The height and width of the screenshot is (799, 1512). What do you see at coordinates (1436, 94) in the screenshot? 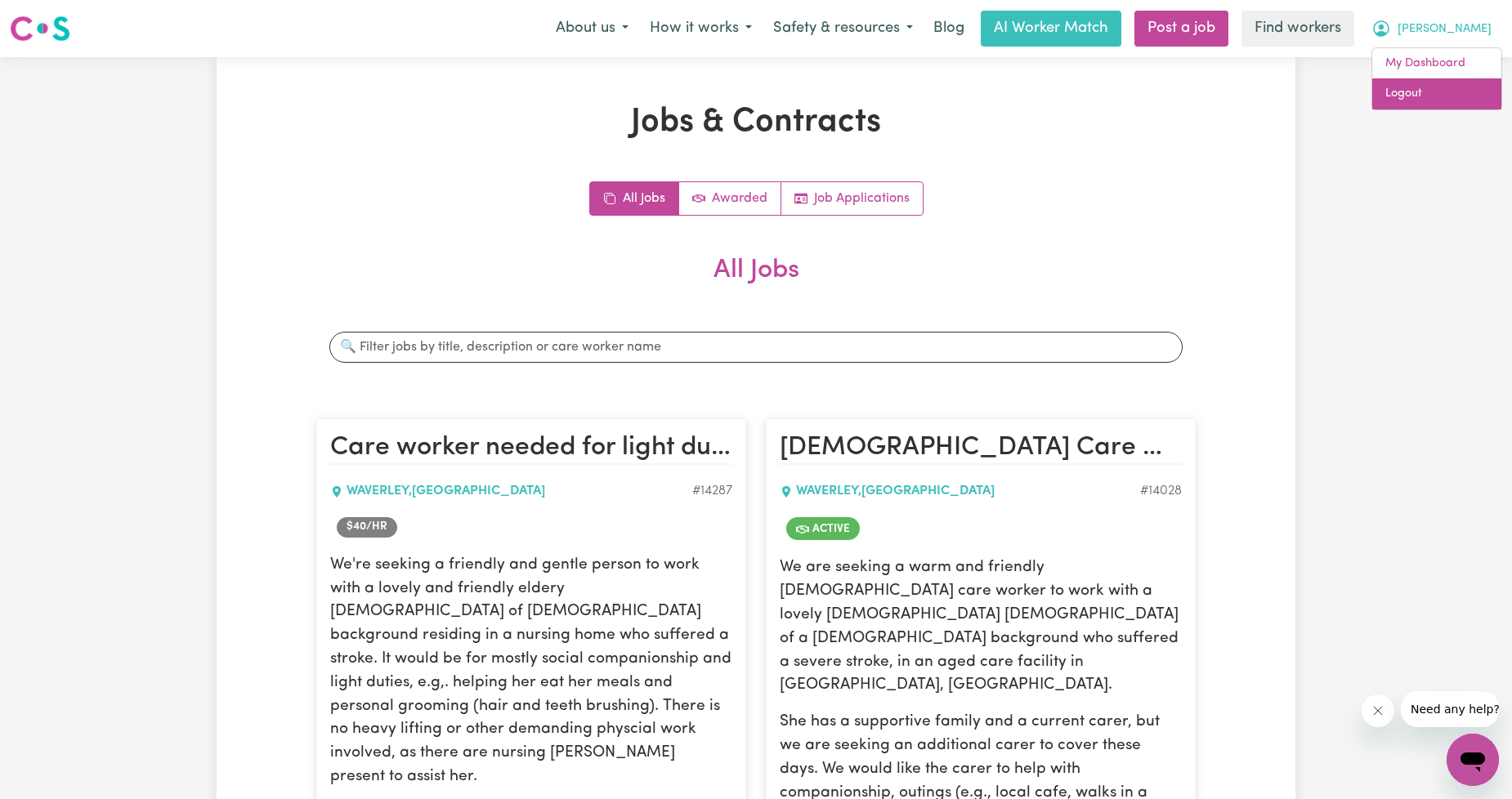
I see `a: Logout` at bounding box center [1436, 94].